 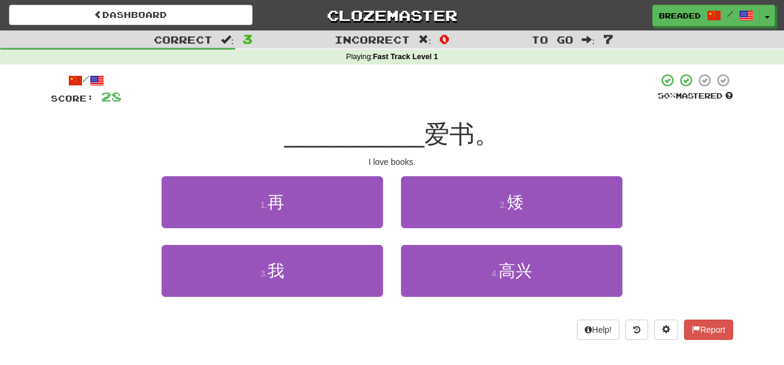 What do you see at coordinates (276, 271) in the screenshot?
I see `span: 我` at bounding box center [276, 271].